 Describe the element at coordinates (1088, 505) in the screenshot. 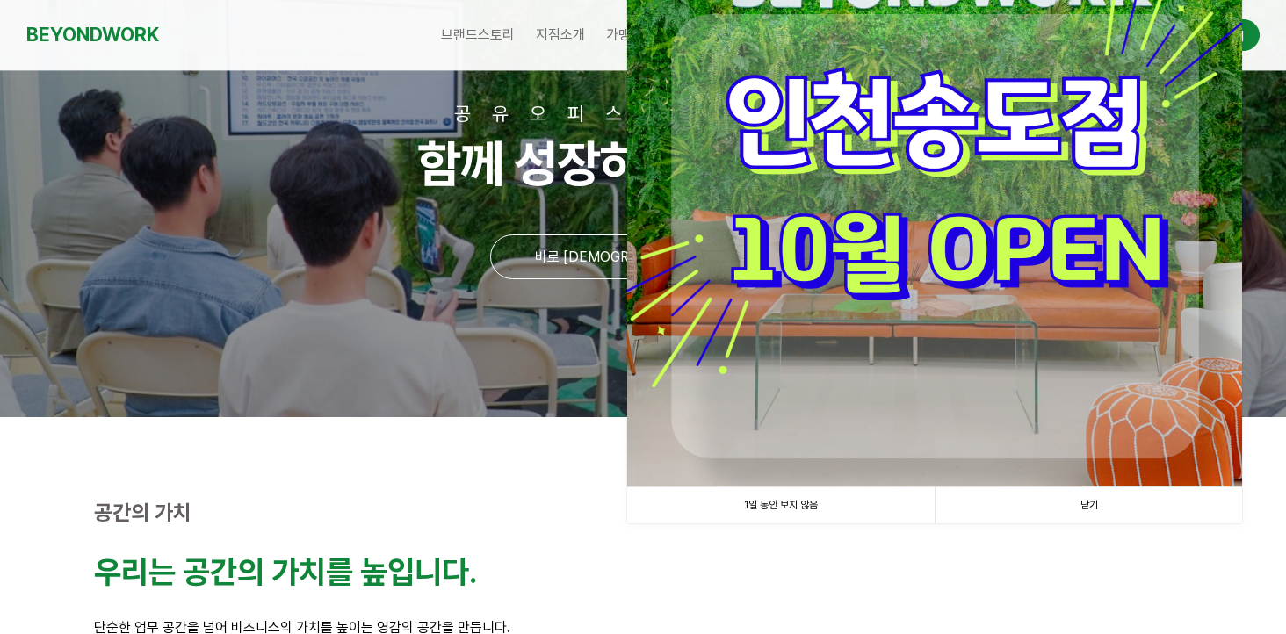

I see `a: 닫기` at that location.